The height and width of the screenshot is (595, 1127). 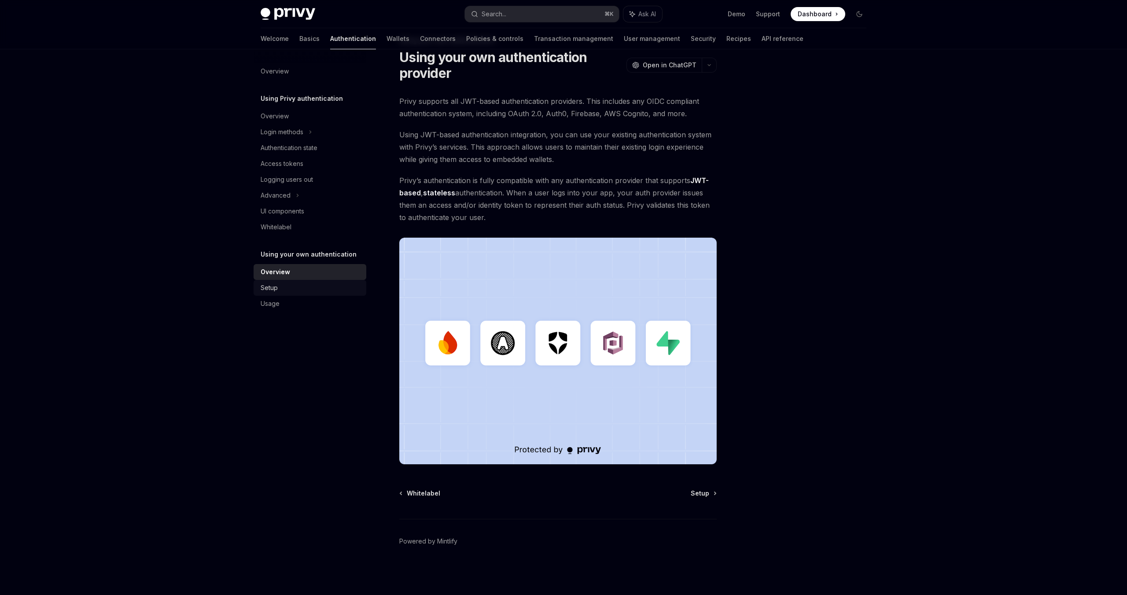 I want to click on span: Ask AI, so click(x=647, y=14).